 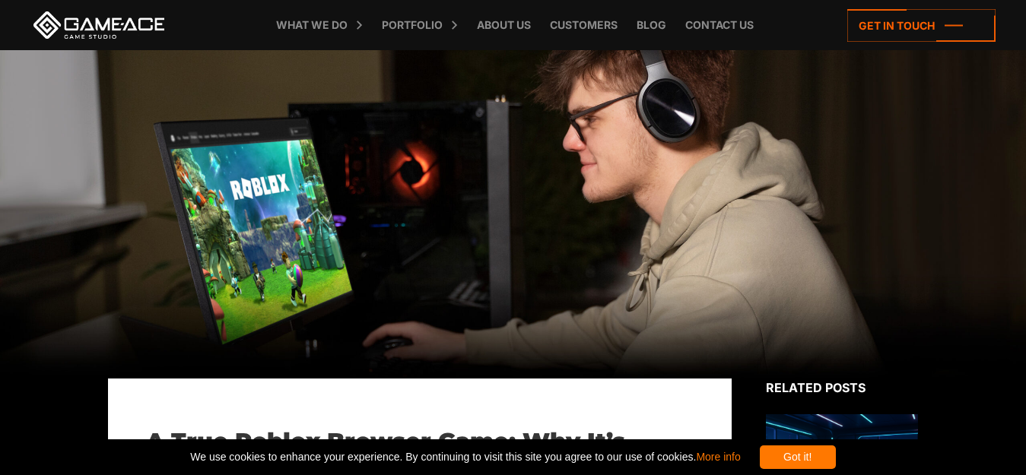 I want to click on a: Get in touch, so click(x=921, y=25).